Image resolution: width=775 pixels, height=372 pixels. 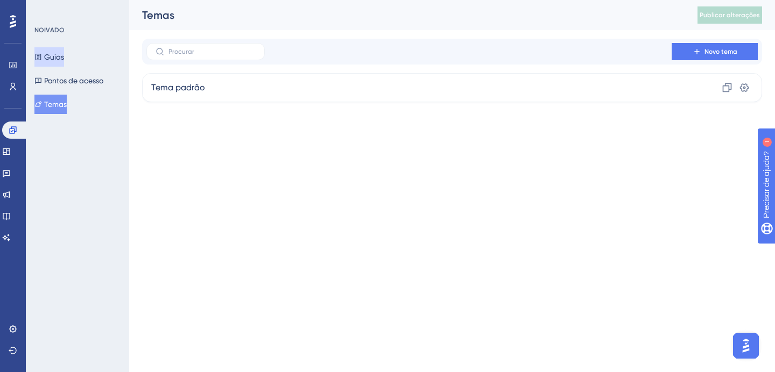 I want to click on font: Precisar de ajuda?, so click(x=59, y=9).